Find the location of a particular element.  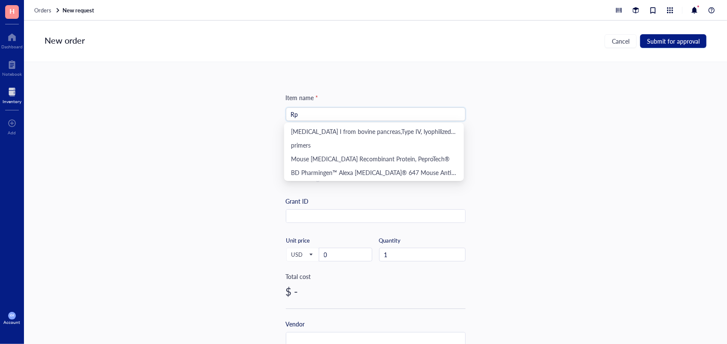

div: Item name is located at coordinates (302, 98).